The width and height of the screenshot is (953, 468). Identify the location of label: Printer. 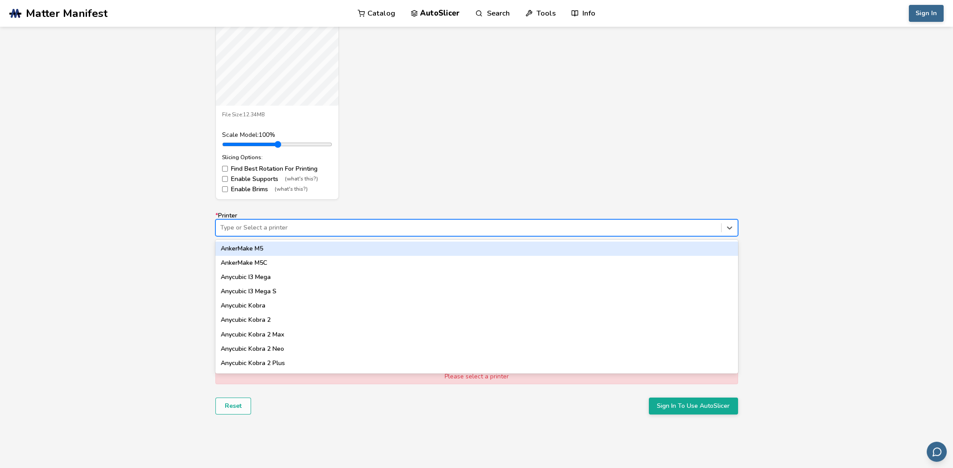
(477, 224).